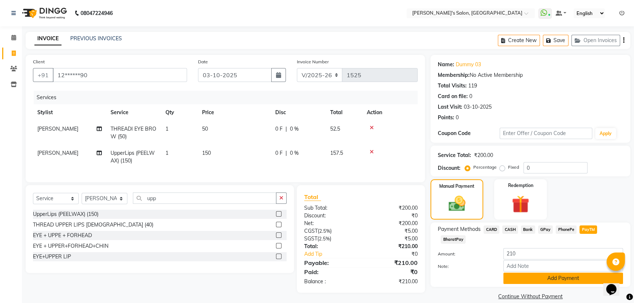 This screenshot has width=634, height=303. What do you see at coordinates (588, 229) in the screenshot?
I see `span: PayTM` at bounding box center [588, 229].